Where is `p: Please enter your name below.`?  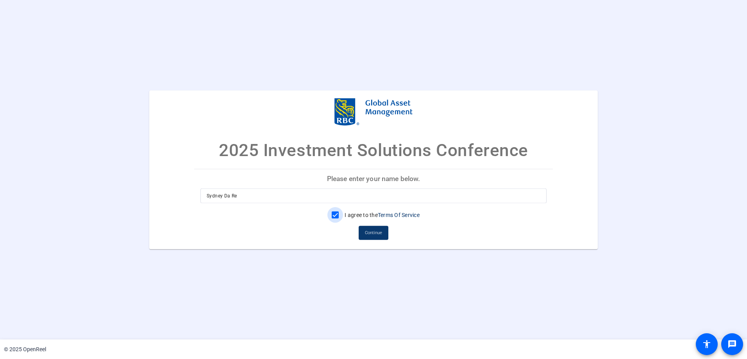 p: Please enter your name below. is located at coordinates (373, 179).